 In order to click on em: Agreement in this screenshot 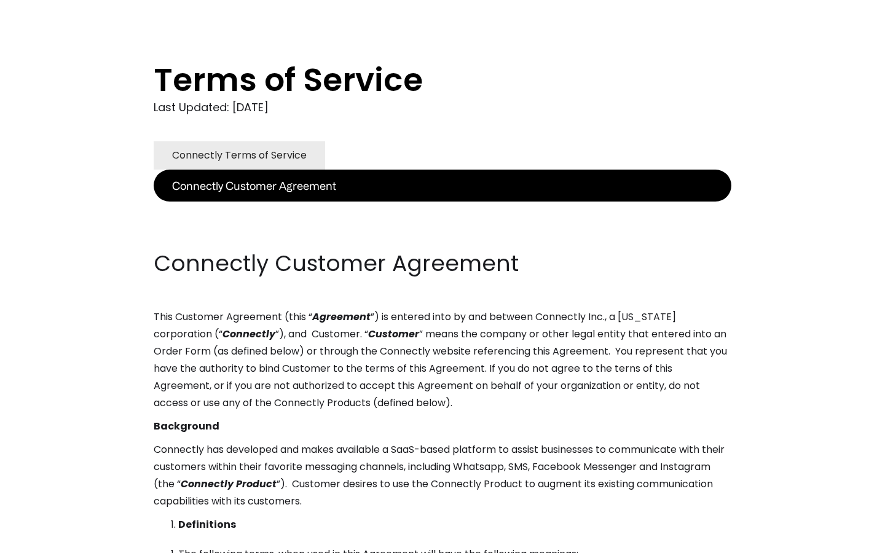, I will do `click(341, 317)`.